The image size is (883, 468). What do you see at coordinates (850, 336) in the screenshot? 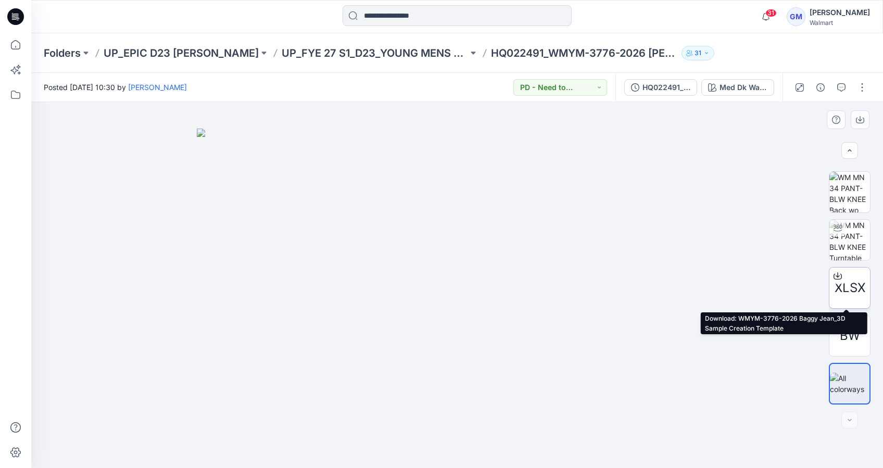
I see `span: BW` at bounding box center [850, 336].